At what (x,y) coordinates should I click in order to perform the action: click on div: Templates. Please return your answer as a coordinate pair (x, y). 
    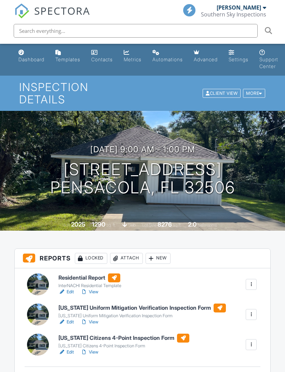
    Looking at the image, I should click on (68, 59).